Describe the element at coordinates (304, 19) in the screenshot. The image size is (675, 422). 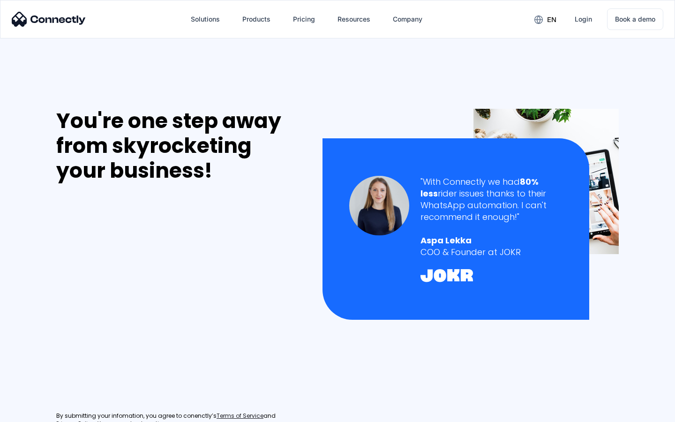
I see `div: Pricing` at that location.